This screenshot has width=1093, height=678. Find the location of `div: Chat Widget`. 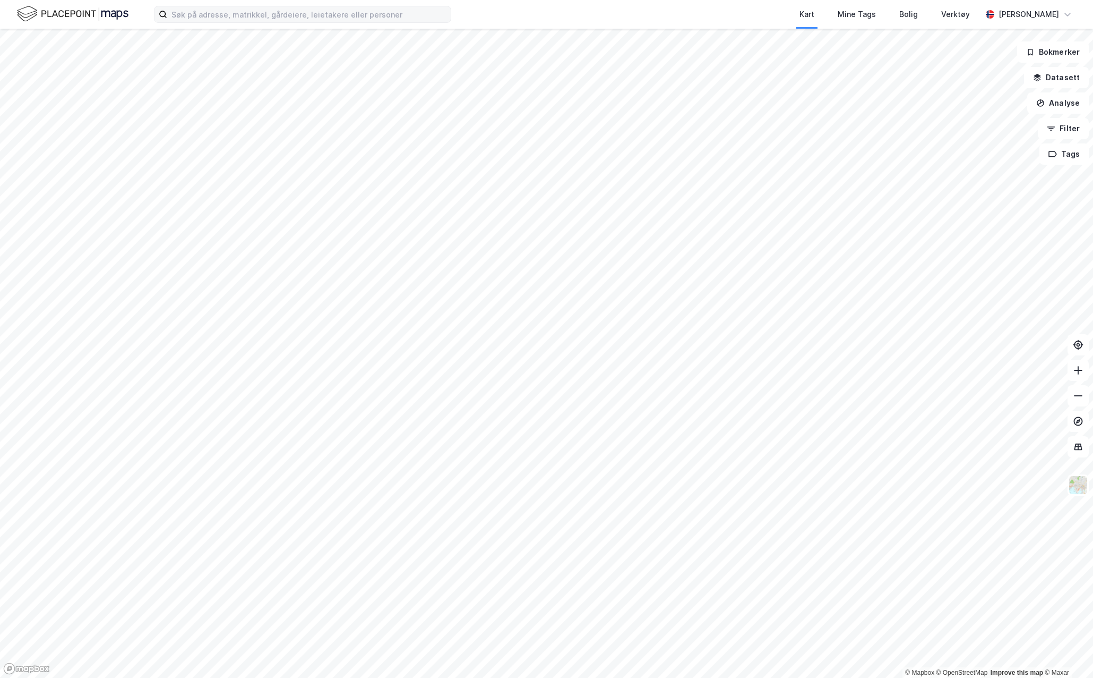

div: Chat Widget is located at coordinates (1067, 652).